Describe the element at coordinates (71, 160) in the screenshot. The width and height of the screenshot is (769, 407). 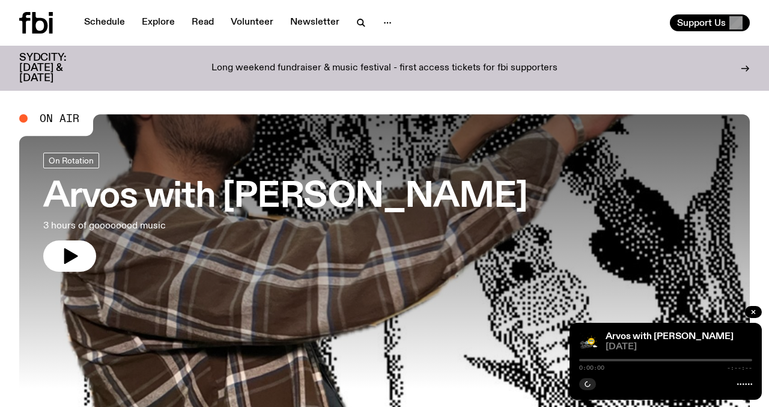
I see `span: On Rotation` at that location.